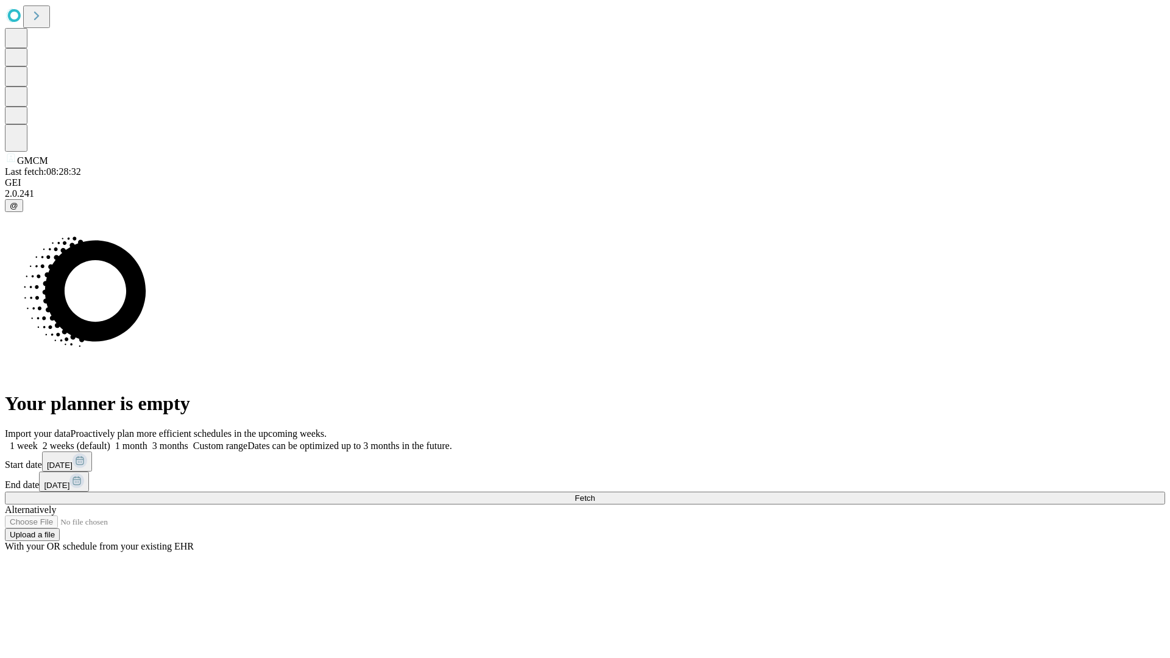 This screenshot has height=658, width=1170. What do you see at coordinates (585, 403) in the screenshot?
I see `h1: Your planner is empty` at bounding box center [585, 403].